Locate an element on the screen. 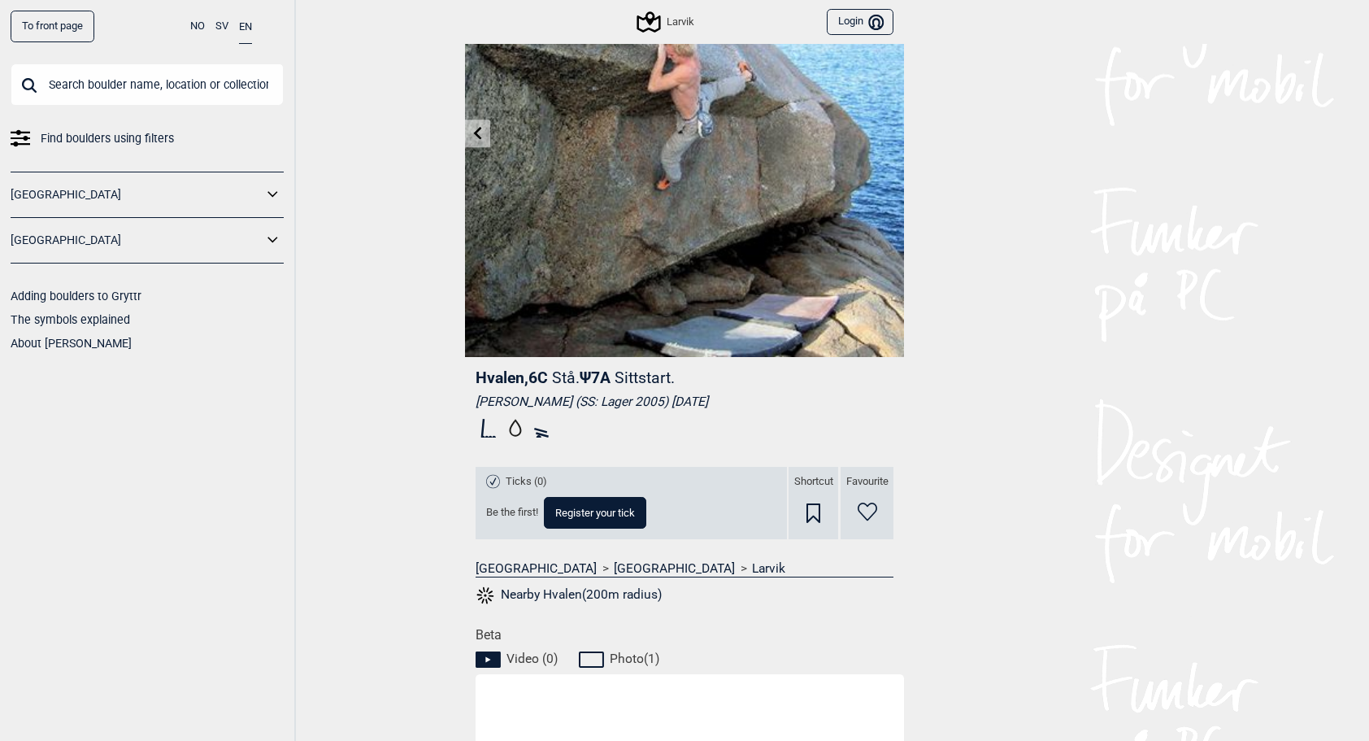 This screenshot has height=741, width=1369. button: Nearby Hvalen(200m radius) is located at coordinates (568, 595).